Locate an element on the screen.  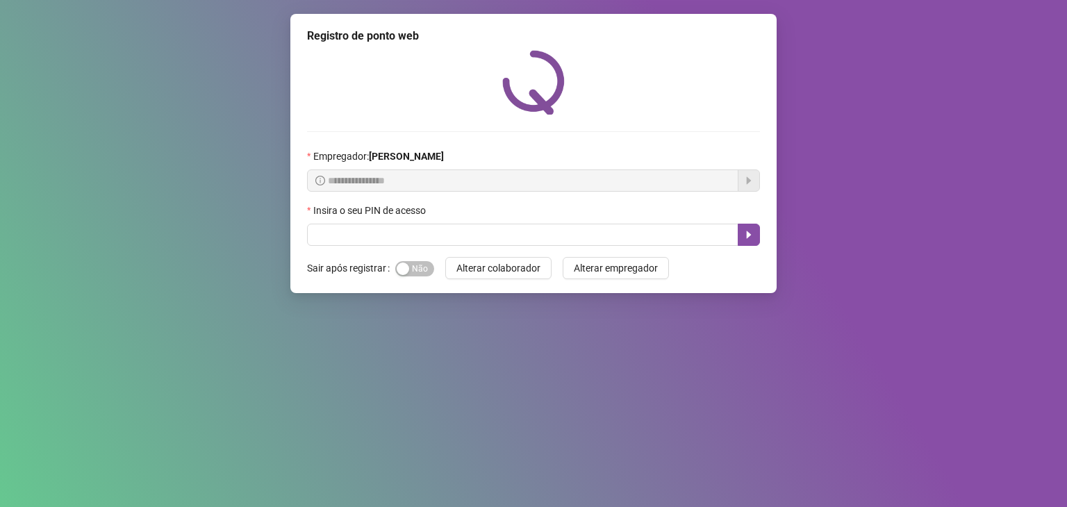
span: caret-right is located at coordinates (749, 235).